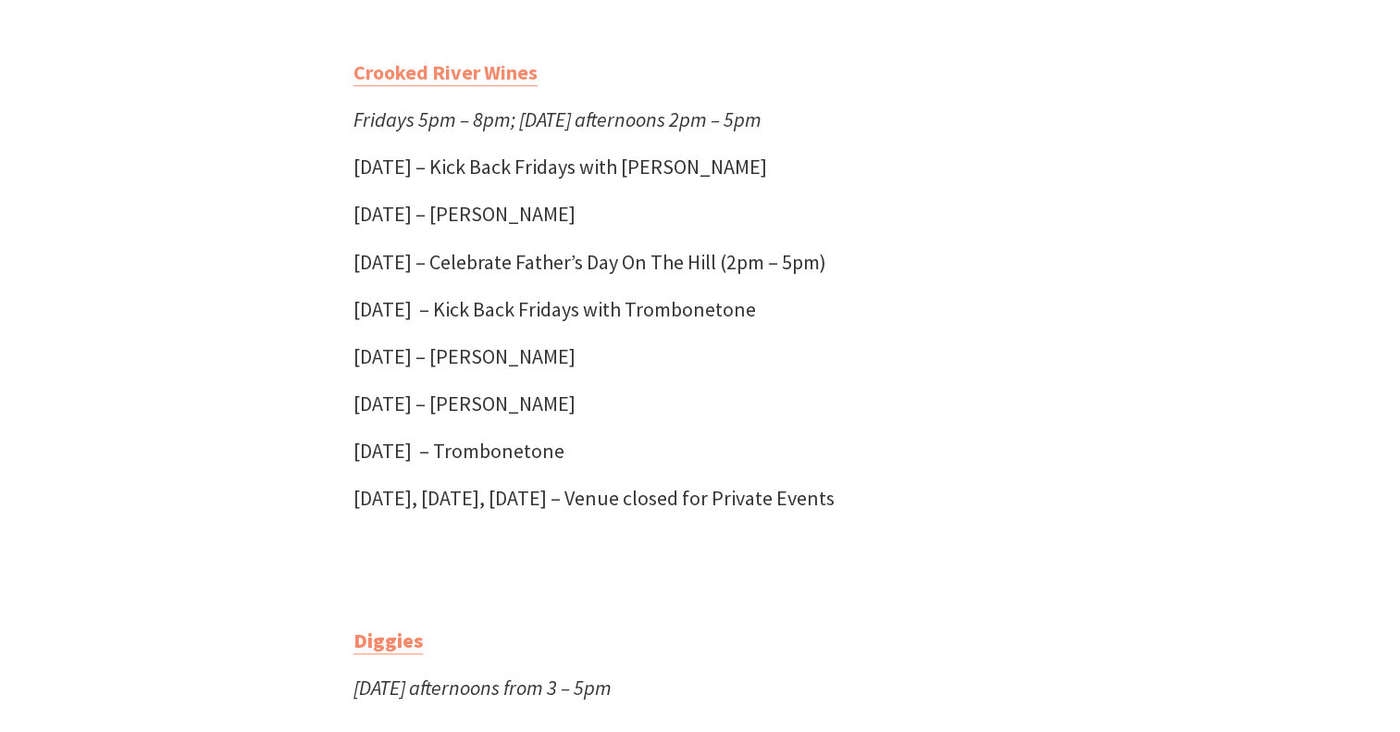  I want to click on b: Diggies, so click(388, 640).